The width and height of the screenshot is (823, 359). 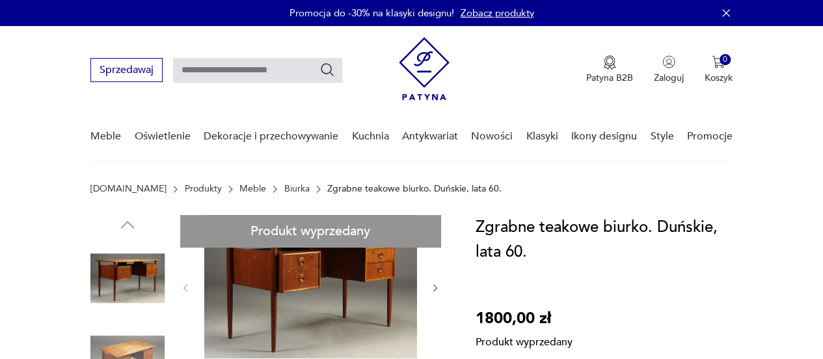 I want to click on a: Promocje, so click(x=710, y=136).